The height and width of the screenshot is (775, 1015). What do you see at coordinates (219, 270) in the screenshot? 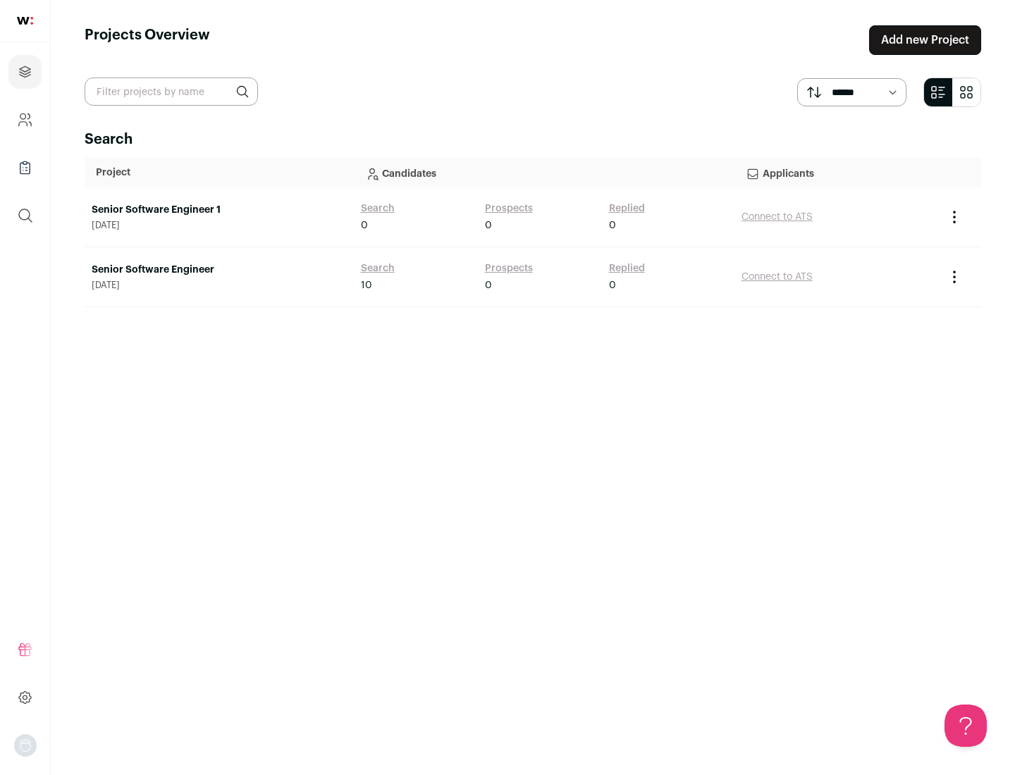
I see `a: Senior Software Engineer` at bounding box center [219, 270].